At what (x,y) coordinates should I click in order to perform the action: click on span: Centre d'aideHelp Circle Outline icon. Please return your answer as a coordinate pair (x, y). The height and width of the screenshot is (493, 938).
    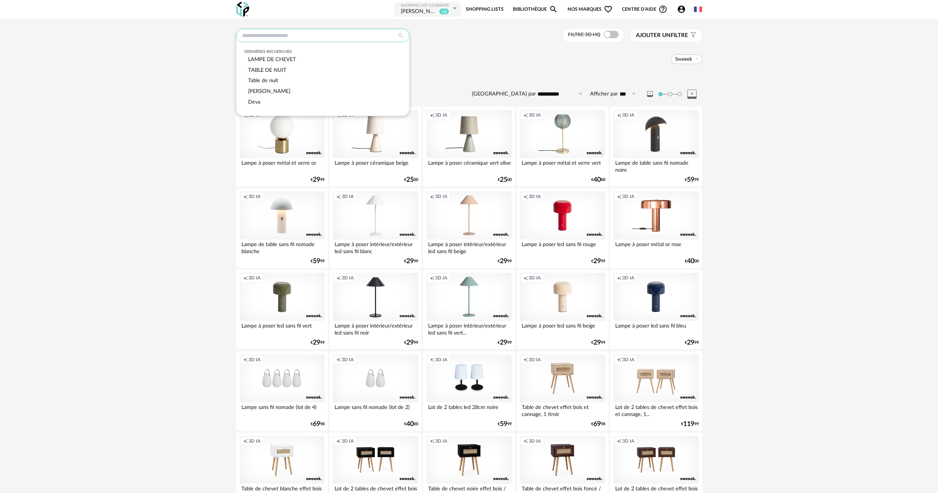
    Looking at the image, I should click on (645, 9).